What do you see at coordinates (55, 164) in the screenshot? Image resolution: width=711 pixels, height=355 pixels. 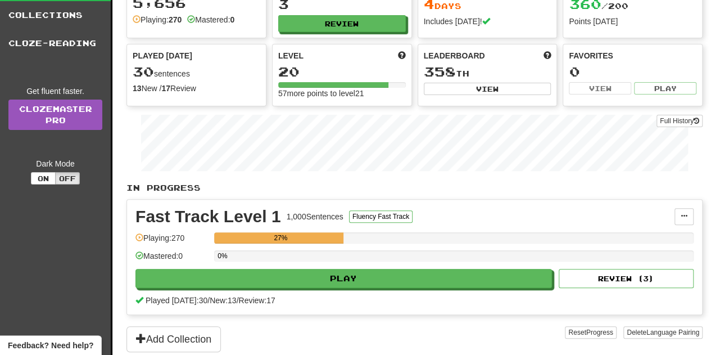 I see `div: Dark Mode` at bounding box center [55, 164].